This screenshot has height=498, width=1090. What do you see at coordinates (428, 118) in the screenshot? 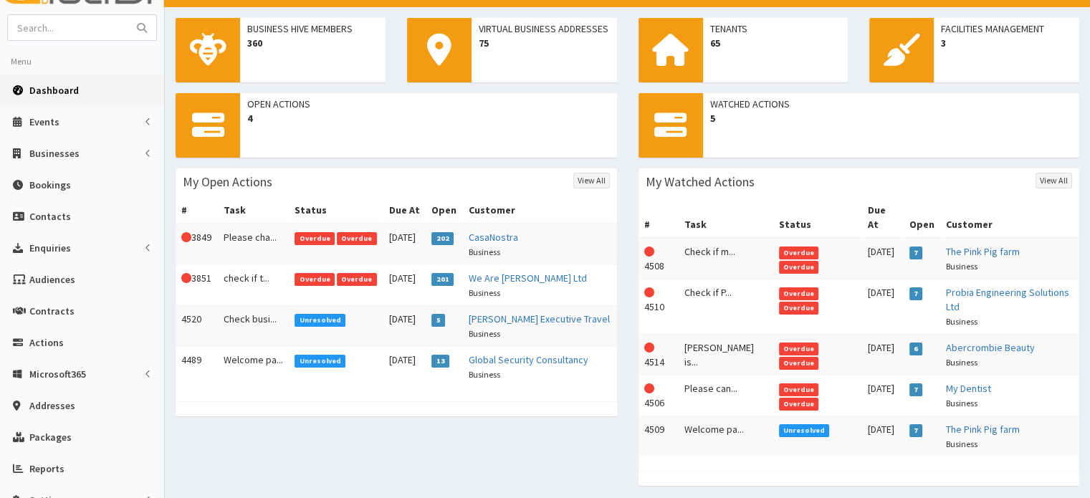
I see `span: 4` at bounding box center [428, 118].